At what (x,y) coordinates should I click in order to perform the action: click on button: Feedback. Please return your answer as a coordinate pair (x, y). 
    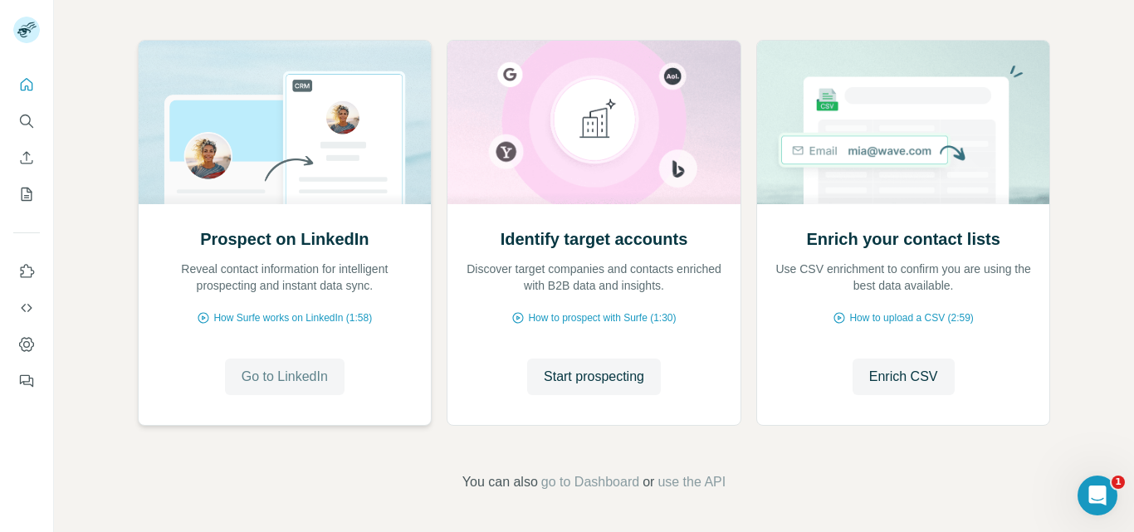
    Looking at the image, I should click on (27, 381).